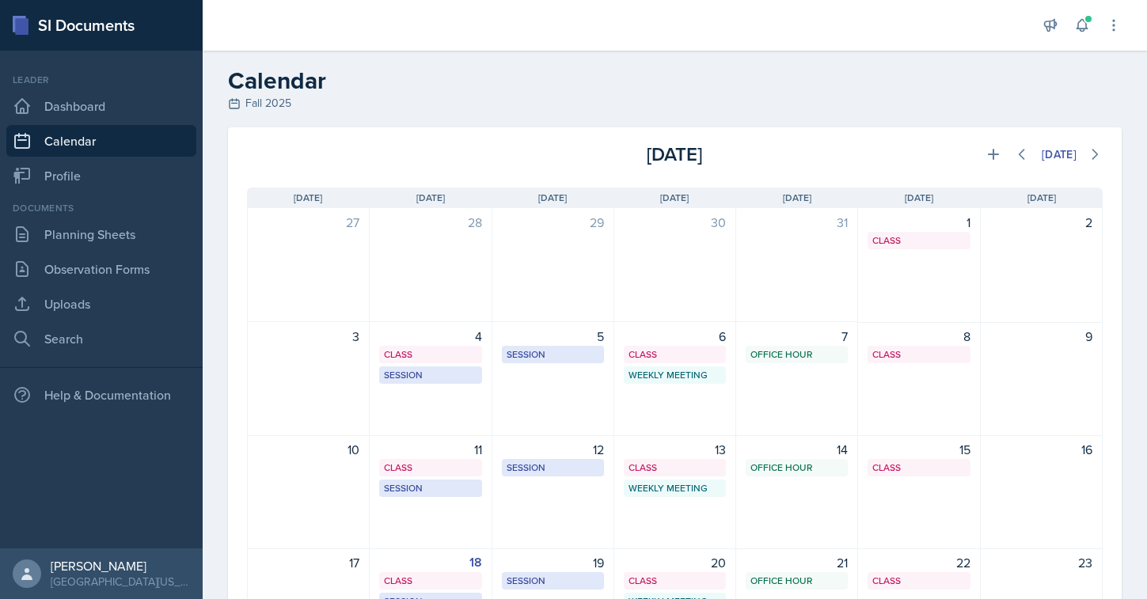 This screenshot has height=599, width=1147. What do you see at coordinates (430, 563) in the screenshot?
I see `div: 18` at bounding box center [430, 563].